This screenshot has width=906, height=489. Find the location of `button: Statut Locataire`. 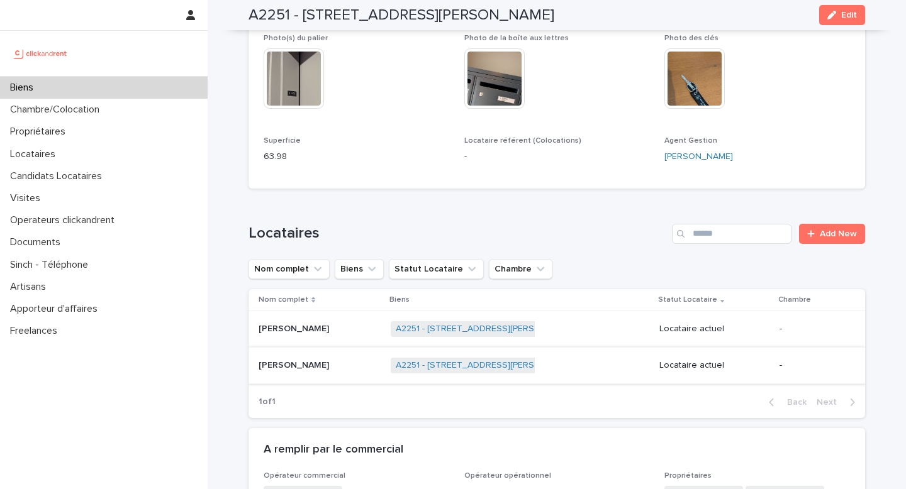

button: Statut Locataire is located at coordinates (436, 269).